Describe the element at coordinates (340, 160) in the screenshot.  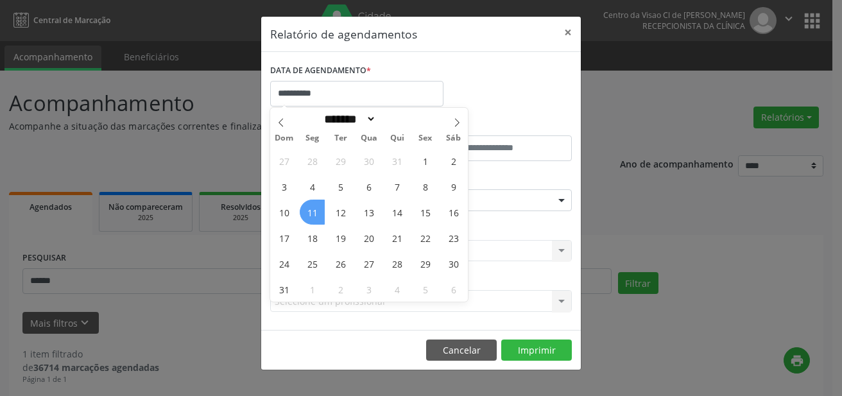
I see `span: Julho 29, 2025` at that location.